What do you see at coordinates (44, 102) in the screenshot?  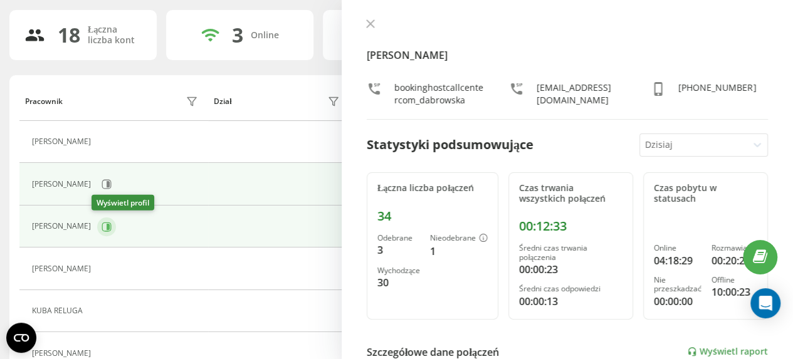 I see `div: Pracownik` at bounding box center [44, 102].